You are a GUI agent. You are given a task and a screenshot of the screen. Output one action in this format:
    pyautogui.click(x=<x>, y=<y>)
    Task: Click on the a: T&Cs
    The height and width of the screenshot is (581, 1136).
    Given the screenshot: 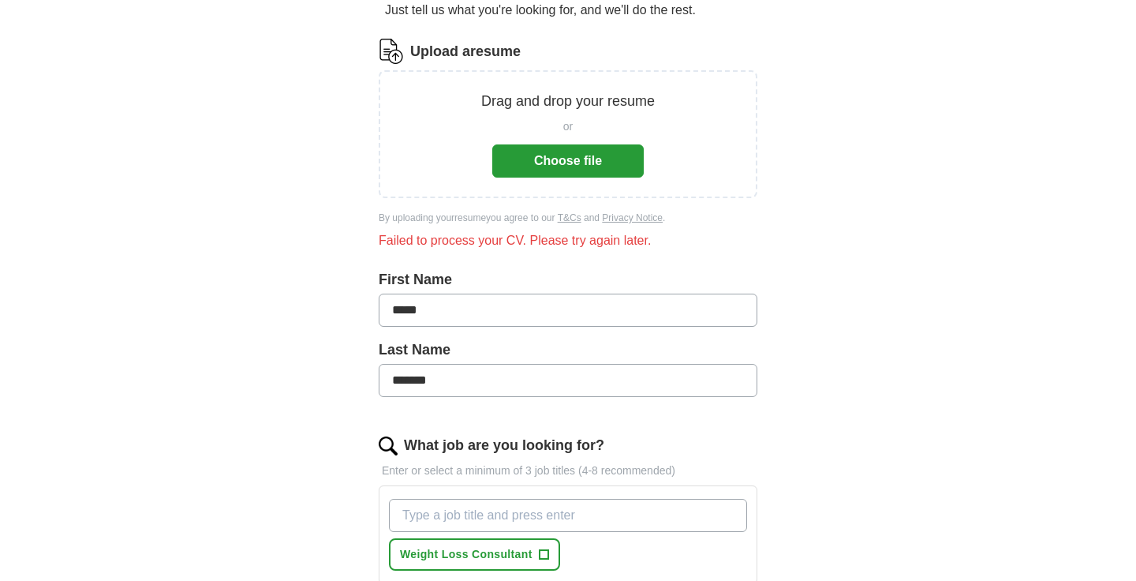 What is the action you would take?
    pyautogui.click(x=570, y=218)
    